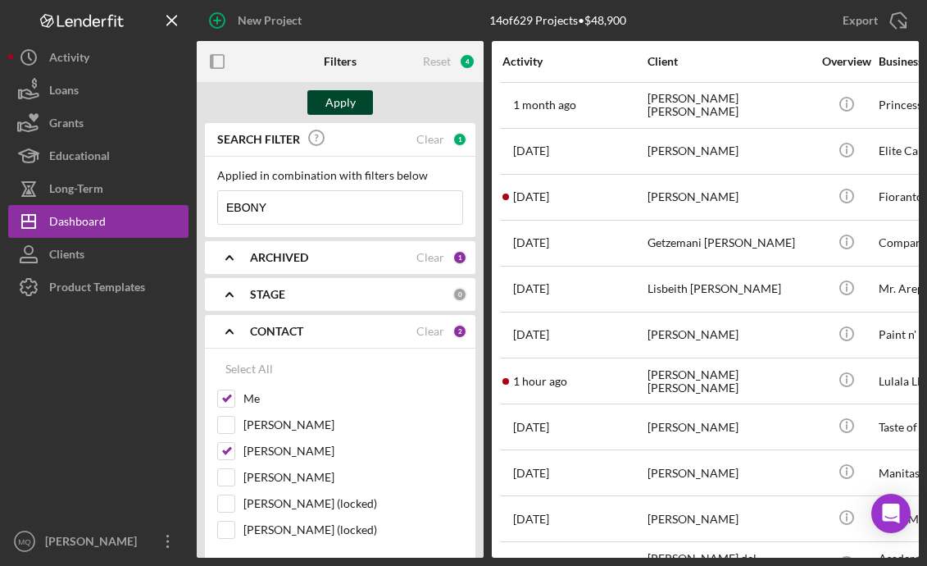 This screenshot has width=927, height=566. What do you see at coordinates (540, 381) in the screenshot?
I see `time: 2025-08-29 17:57` at bounding box center [540, 381].